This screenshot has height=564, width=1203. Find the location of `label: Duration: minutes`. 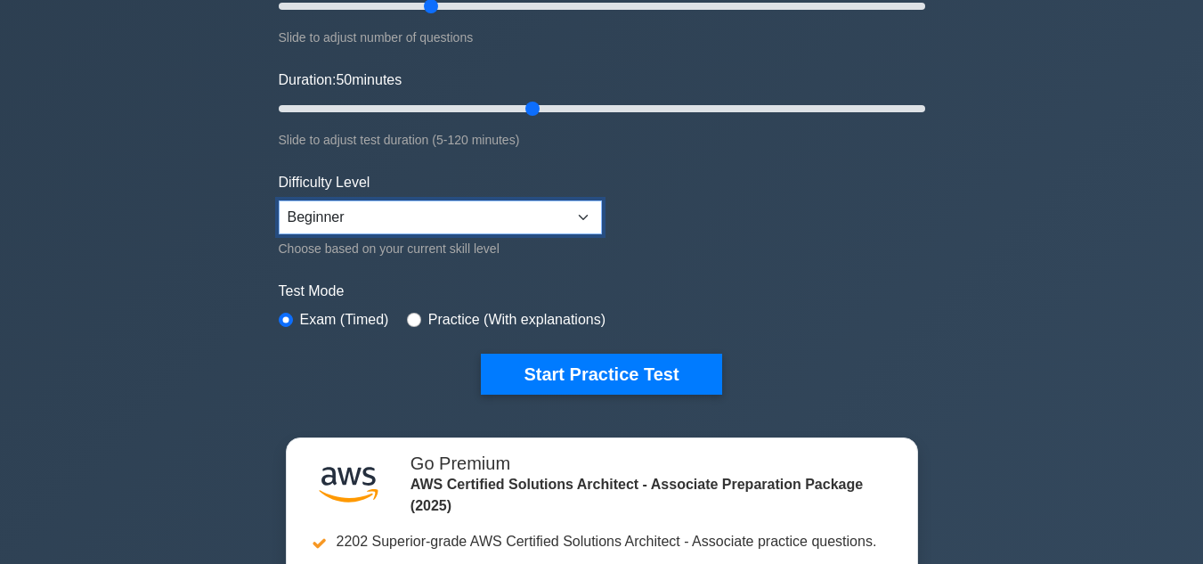

label: Duration: minutes is located at coordinates (340, 80).